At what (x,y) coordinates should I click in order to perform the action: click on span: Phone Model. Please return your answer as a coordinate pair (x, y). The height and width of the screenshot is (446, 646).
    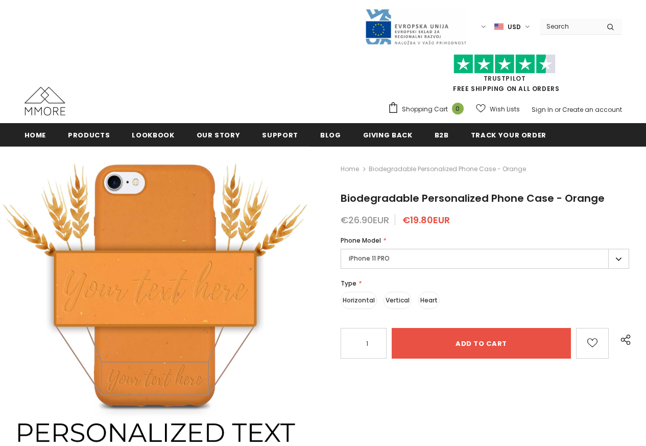
    Looking at the image, I should click on (360, 240).